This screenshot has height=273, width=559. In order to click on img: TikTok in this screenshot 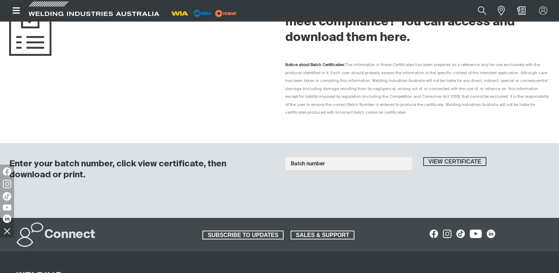, I will do `click(7, 196)`.